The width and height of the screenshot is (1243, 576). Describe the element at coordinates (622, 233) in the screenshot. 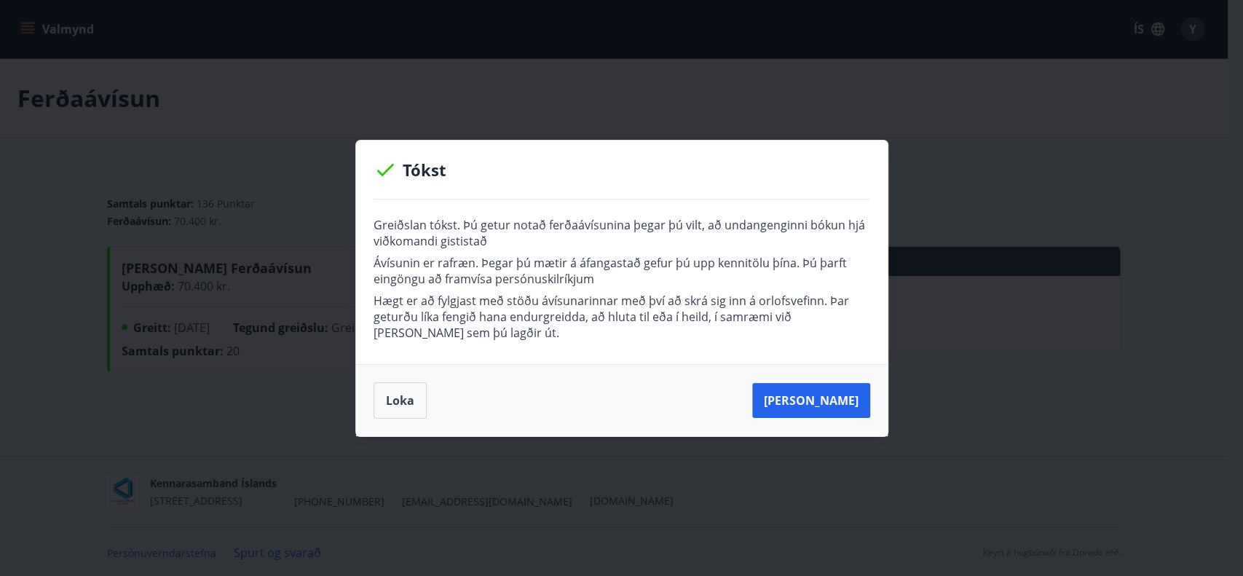

I see `p: Greiðslan tókst. Þú getur notað ferðaávísunina þegar þú vilt, að undangenginni bókun hjá viðkoman...` at that location.